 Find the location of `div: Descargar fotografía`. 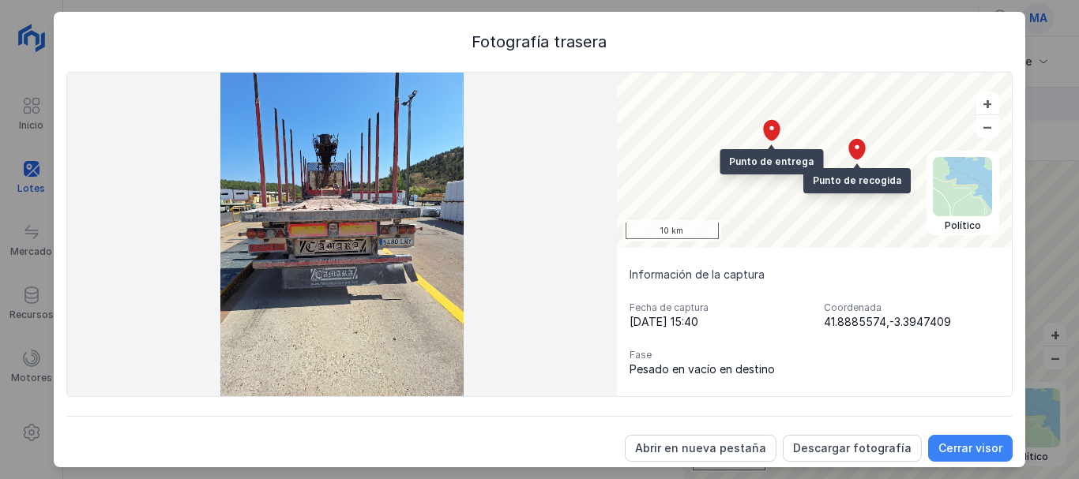

div: Descargar fotografía is located at coordinates (852, 449).